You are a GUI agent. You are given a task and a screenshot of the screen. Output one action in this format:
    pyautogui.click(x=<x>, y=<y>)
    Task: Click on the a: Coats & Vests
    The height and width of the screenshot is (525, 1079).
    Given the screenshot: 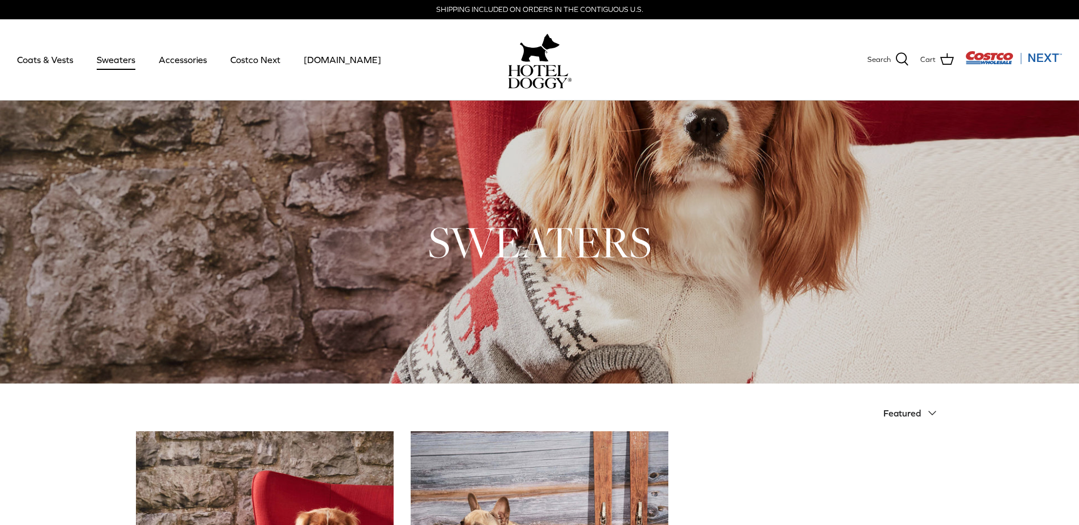 What is the action you would take?
    pyautogui.click(x=45, y=60)
    